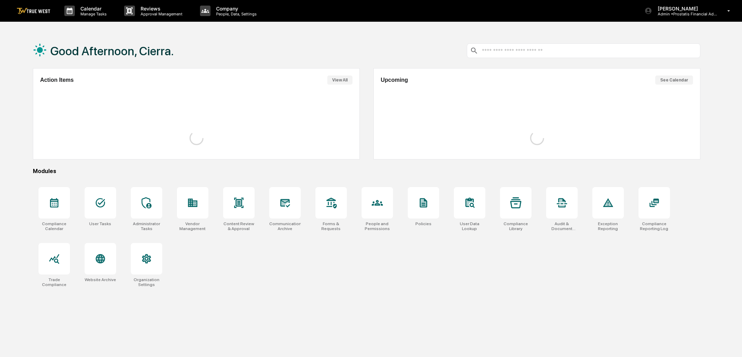  I want to click on div: Organization Settings, so click(147, 282).